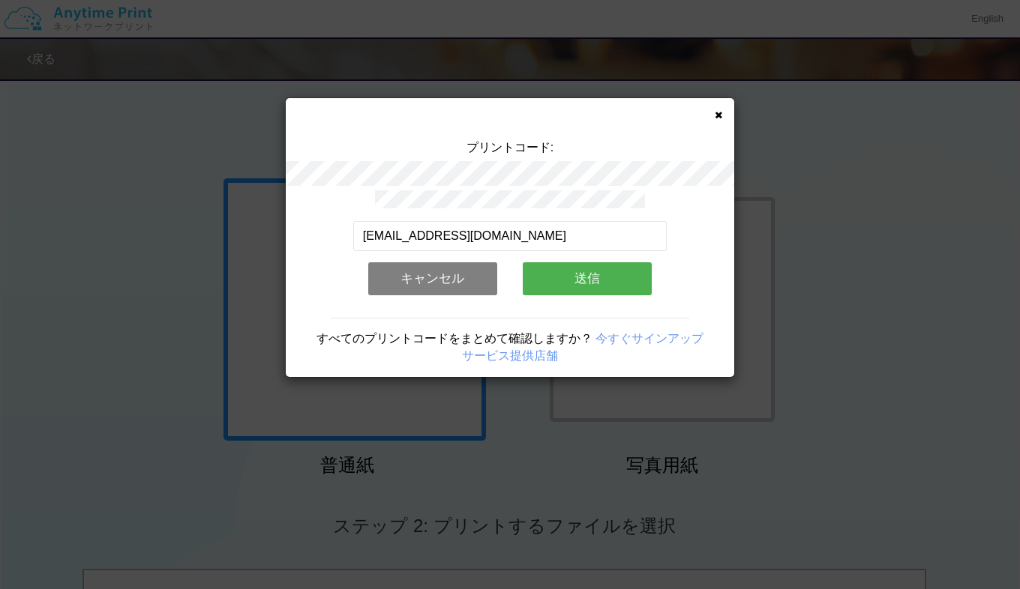 Image resolution: width=1020 pixels, height=589 pixels. What do you see at coordinates (649, 338) in the screenshot?
I see `a: 今すぐサインアップ` at bounding box center [649, 338].